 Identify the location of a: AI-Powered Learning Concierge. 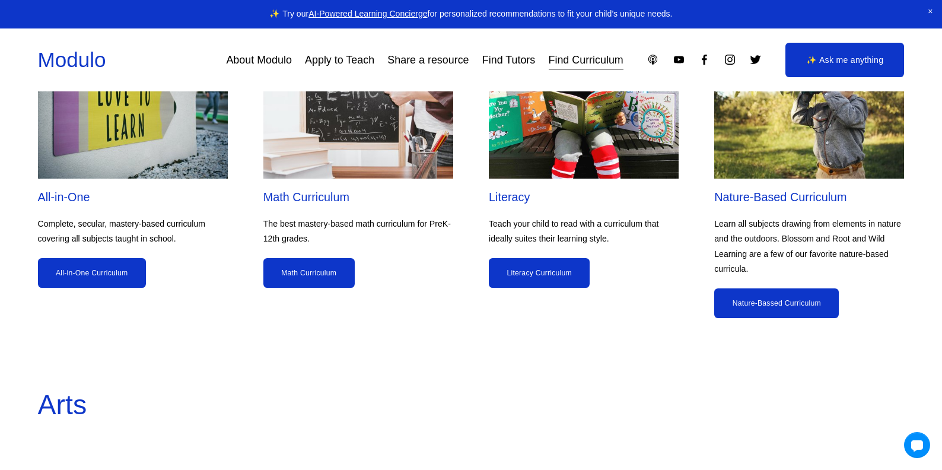
(368, 14).